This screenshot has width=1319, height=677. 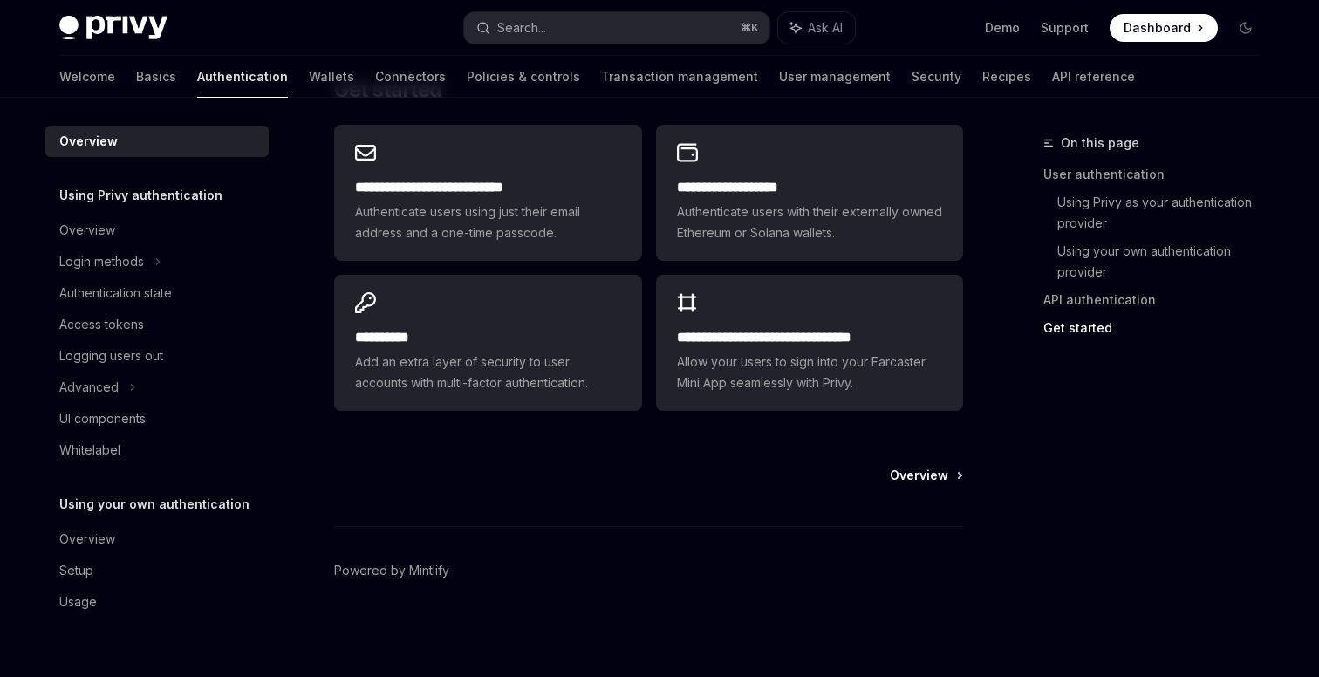 I want to click on span: ⌘ K, so click(x=750, y=28).